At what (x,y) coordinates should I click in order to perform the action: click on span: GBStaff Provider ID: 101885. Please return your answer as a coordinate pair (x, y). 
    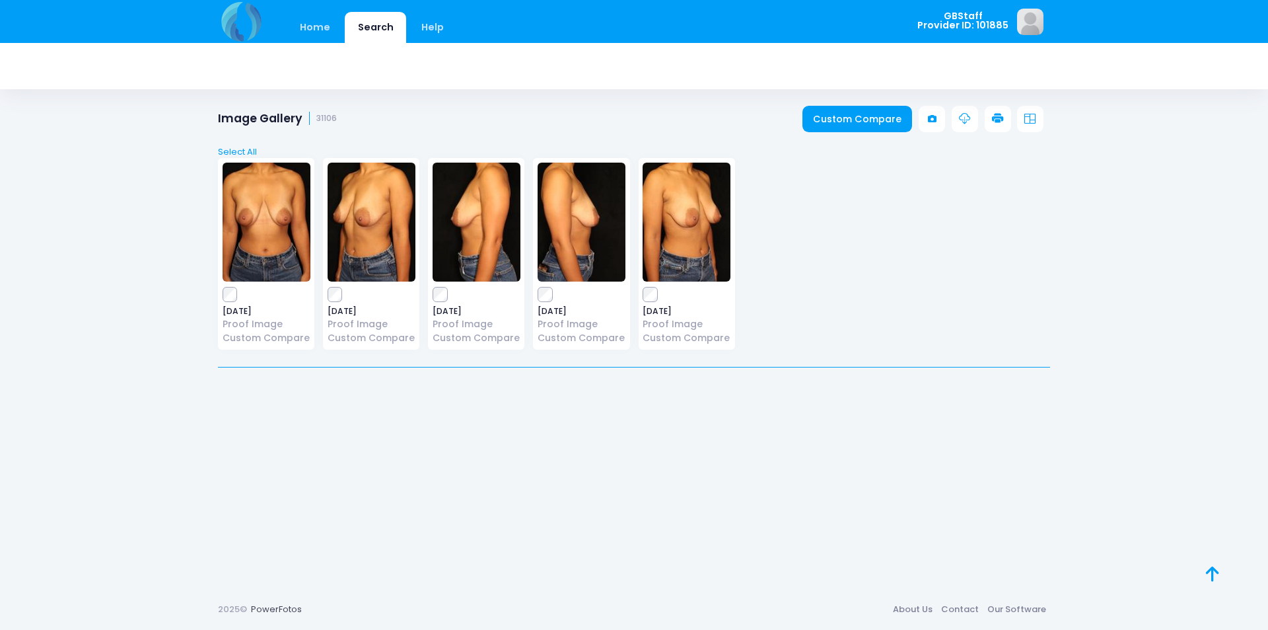
    Looking at the image, I should click on (963, 20).